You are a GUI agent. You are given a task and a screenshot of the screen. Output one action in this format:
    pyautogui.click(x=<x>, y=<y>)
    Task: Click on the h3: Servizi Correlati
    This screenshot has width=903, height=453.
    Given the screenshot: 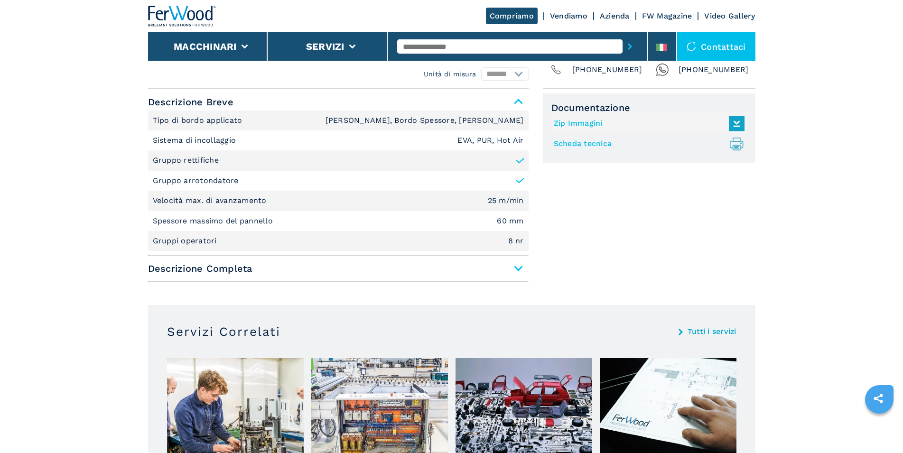 What is the action you would take?
    pyautogui.click(x=223, y=332)
    